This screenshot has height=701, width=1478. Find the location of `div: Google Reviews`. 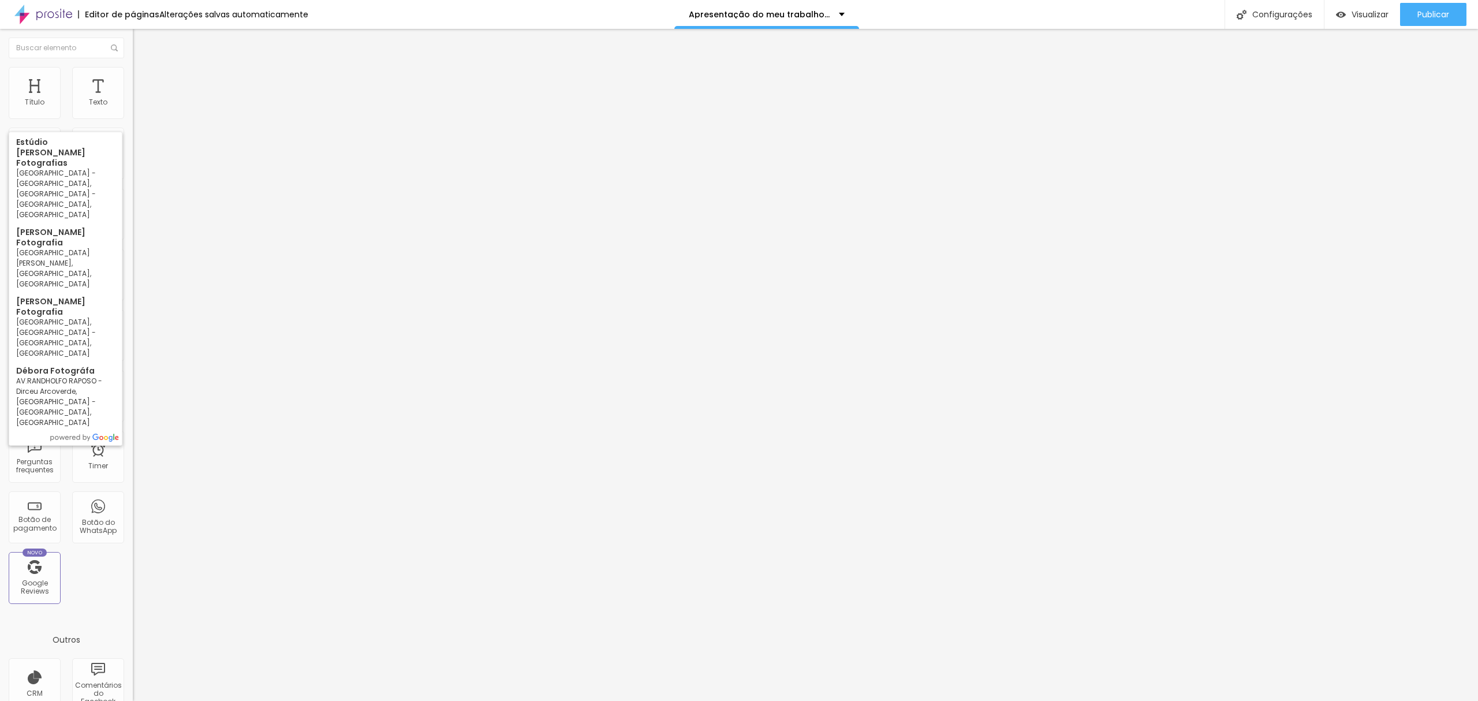

div: Google Reviews is located at coordinates (34, 587).